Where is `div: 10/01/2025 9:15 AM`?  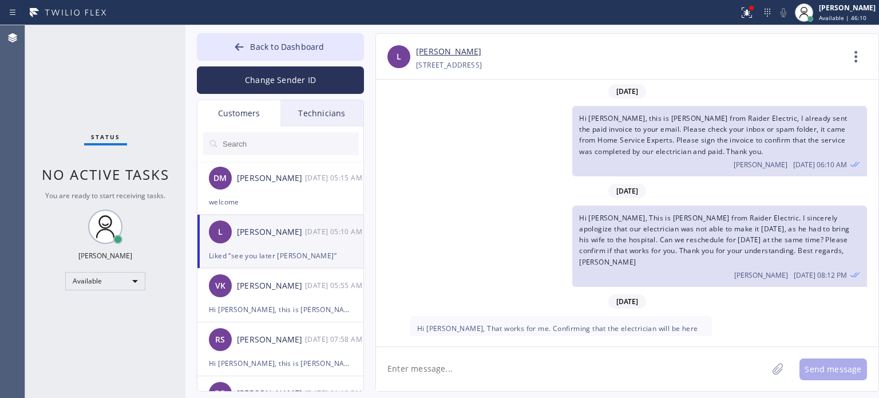
div: 10/01/2025 9:15 AM is located at coordinates (335, 177).